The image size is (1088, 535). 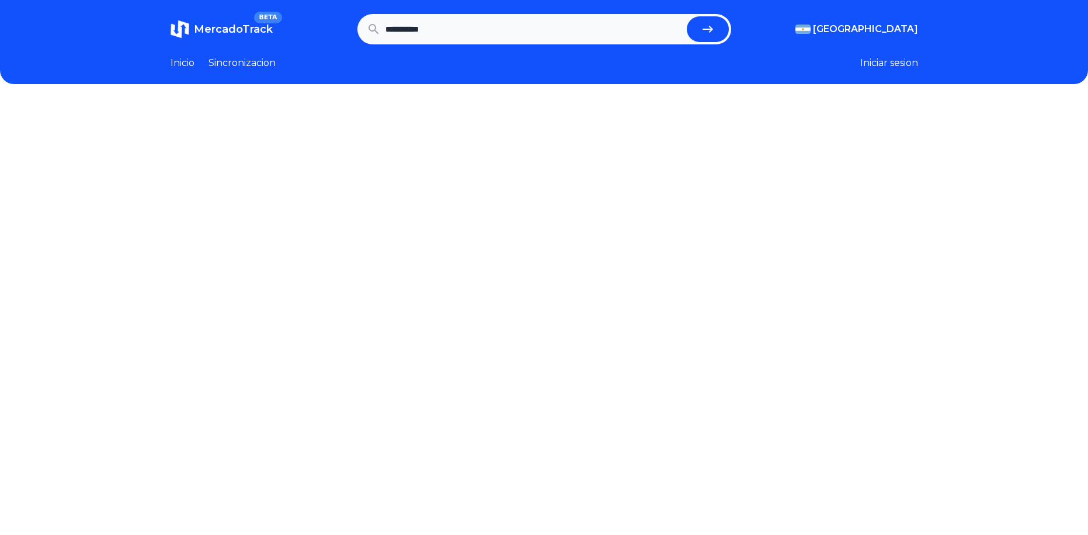 What do you see at coordinates (180, 29) in the screenshot?
I see `img: MercadoTrack` at bounding box center [180, 29].